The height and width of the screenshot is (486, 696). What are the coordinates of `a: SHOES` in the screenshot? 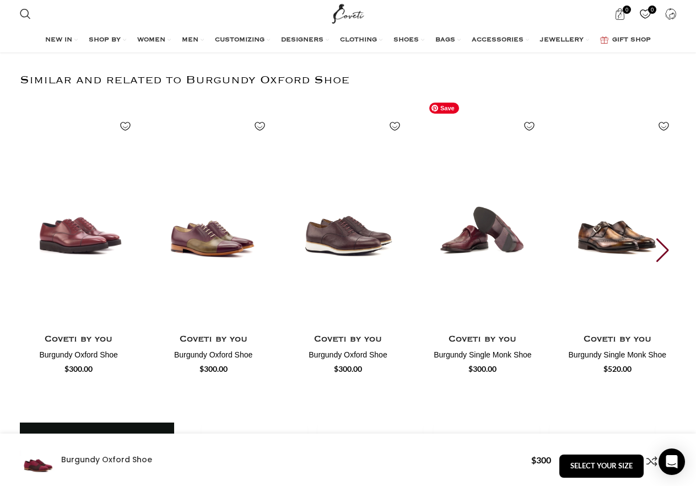 It's located at (409, 40).